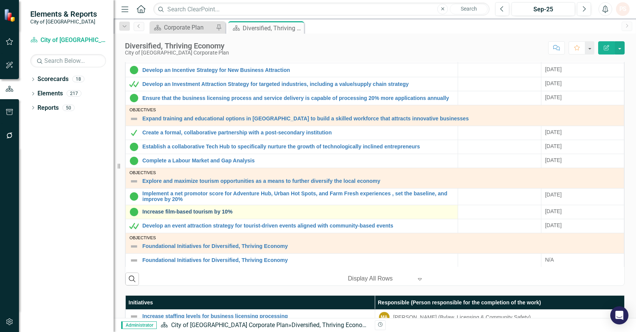 The height and width of the screenshot is (332, 636). What do you see at coordinates (69, 107) in the screenshot?
I see `div: 50` at bounding box center [69, 107].